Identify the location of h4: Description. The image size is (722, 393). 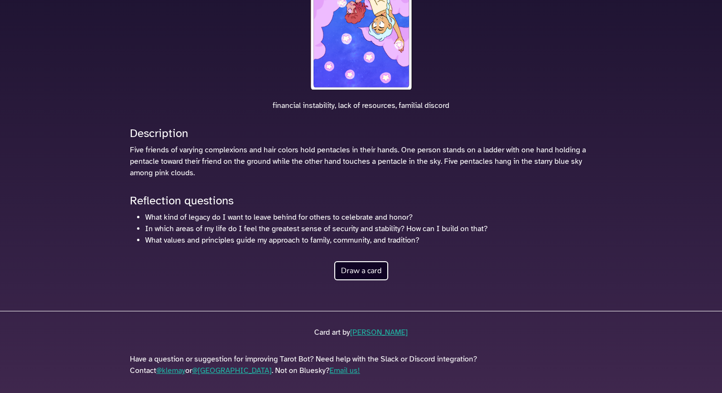
(361, 133).